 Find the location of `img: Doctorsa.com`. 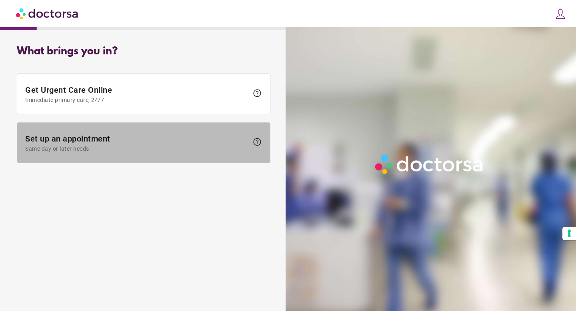

img: Doctorsa.com is located at coordinates (48, 13).